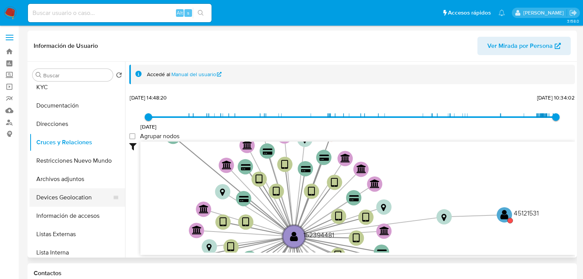 This screenshot has width=583, height=279. I want to click on h1: Información de Usuario, so click(66, 46).